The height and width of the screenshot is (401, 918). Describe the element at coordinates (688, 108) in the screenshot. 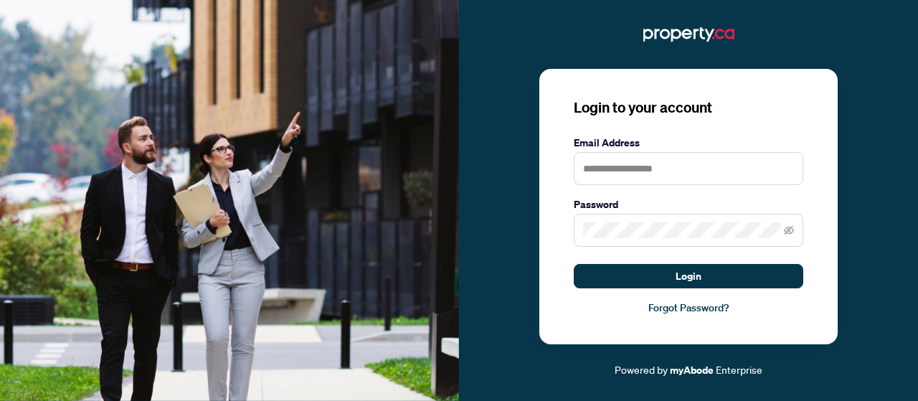

I see `h3: Login to your account` at that location.